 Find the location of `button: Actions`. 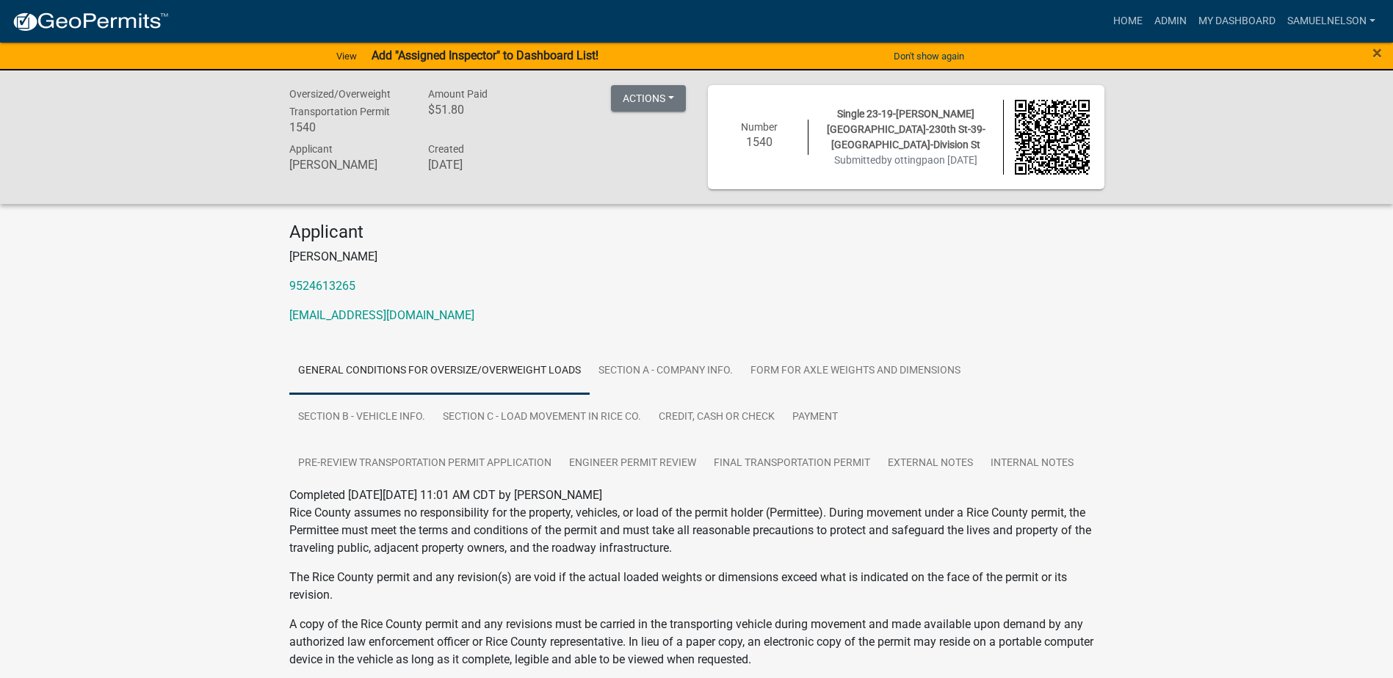

button: Actions is located at coordinates (648, 98).